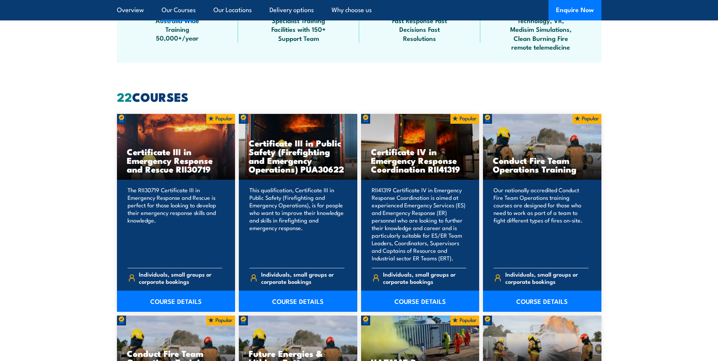 The height and width of the screenshot is (361, 718). What do you see at coordinates (542, 165) in the screenshot?
I see `h3: Conduct Fire Team Operations Training` at bounding box center [542, 165].